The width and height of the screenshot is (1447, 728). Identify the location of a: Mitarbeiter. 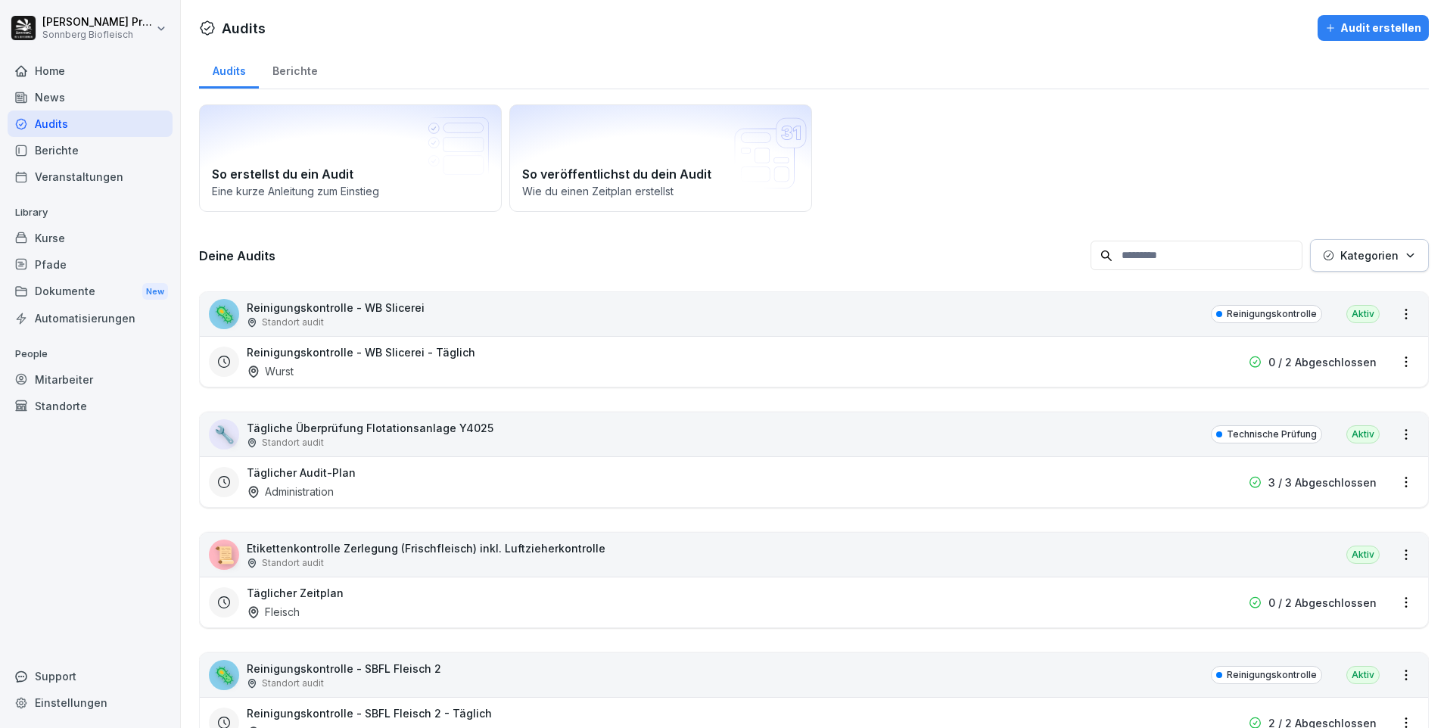
(90, 379).